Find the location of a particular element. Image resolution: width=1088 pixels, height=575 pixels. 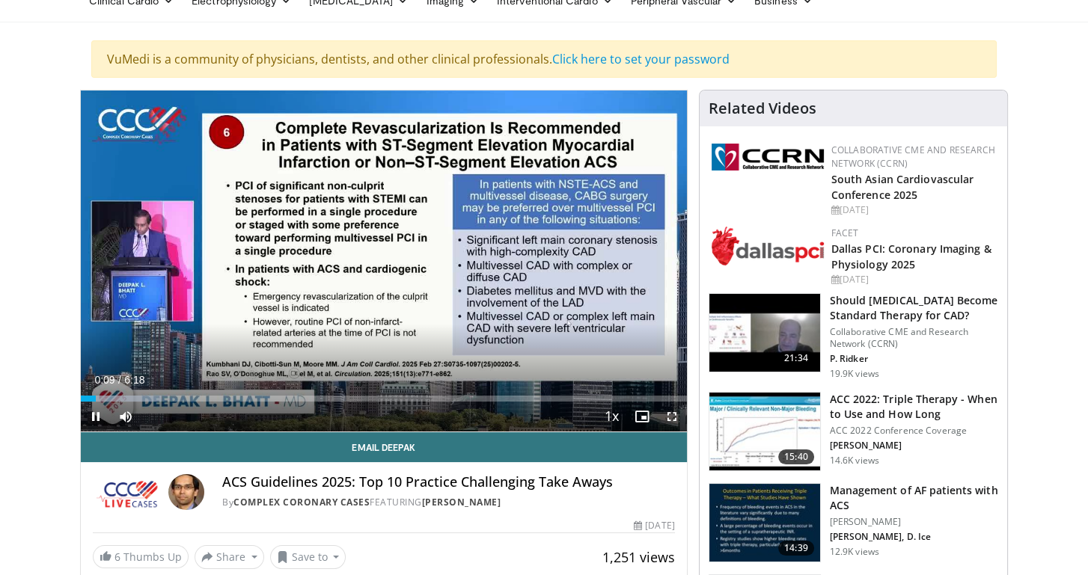

img: a04ee3ba-8487-4636-b0fb-5e8d268f3737.png.150x105_q85_autocrop_double_scale_upscale_version-0.2.png is located at coordinates (768, 157).